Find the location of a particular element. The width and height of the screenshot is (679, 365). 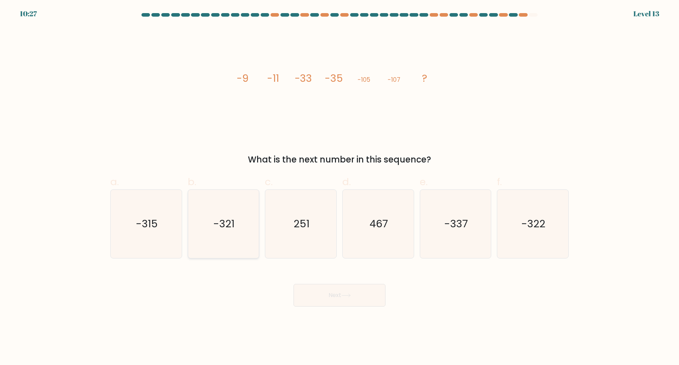

tspan: -107 is located at coordinates (394, 80).